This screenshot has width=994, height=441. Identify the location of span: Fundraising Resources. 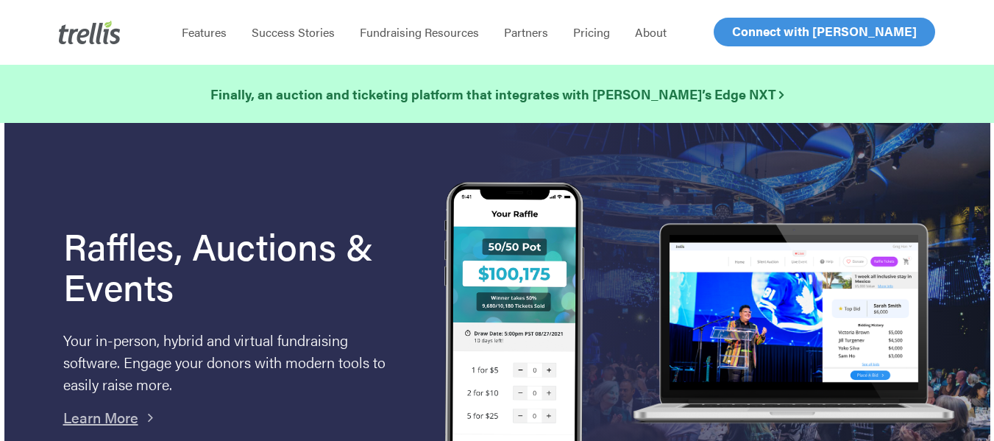
(420, 32).